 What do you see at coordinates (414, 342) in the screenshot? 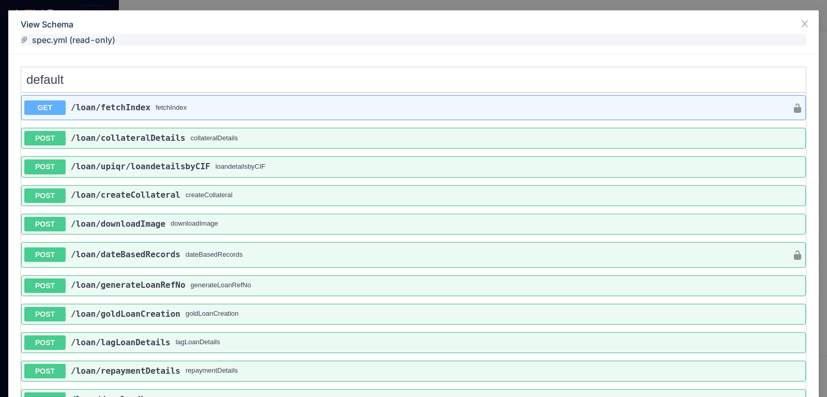
I see `button: post ​/loan​/lagLoanDetails` at bounding box center [414, 342].